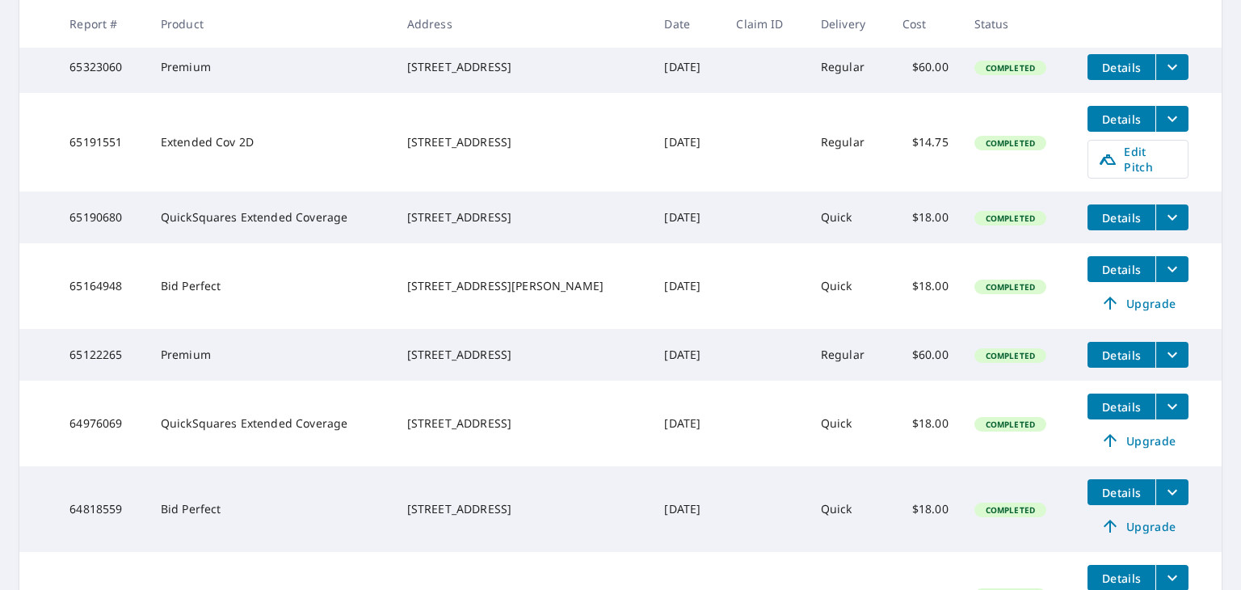 This screenshot has height=590, width=1241. What do you see at coordinates (925, 142) in the screenshot?
I see `td: $14.75` at bounding box center [925, 142].